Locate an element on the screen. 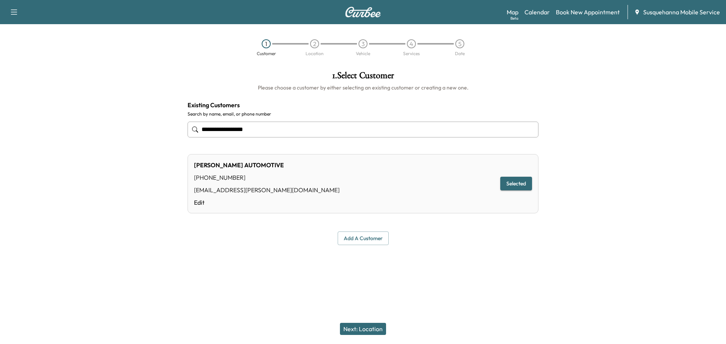  div: Location is located at coordinates (315, 54).